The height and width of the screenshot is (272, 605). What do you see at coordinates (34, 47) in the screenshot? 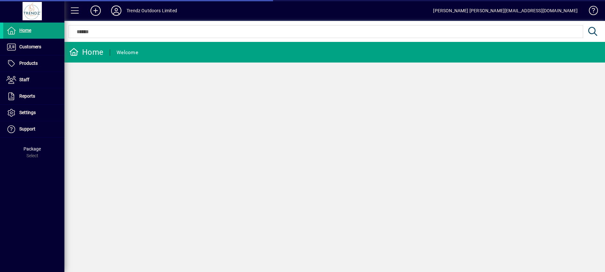
I see `a: Customers` at bounding box center [34, 47].